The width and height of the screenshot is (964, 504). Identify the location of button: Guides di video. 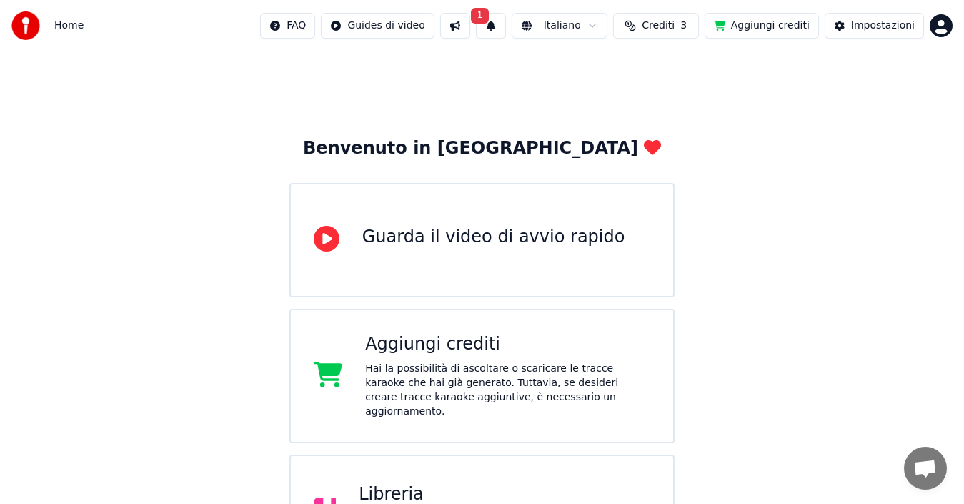
(377, 26).